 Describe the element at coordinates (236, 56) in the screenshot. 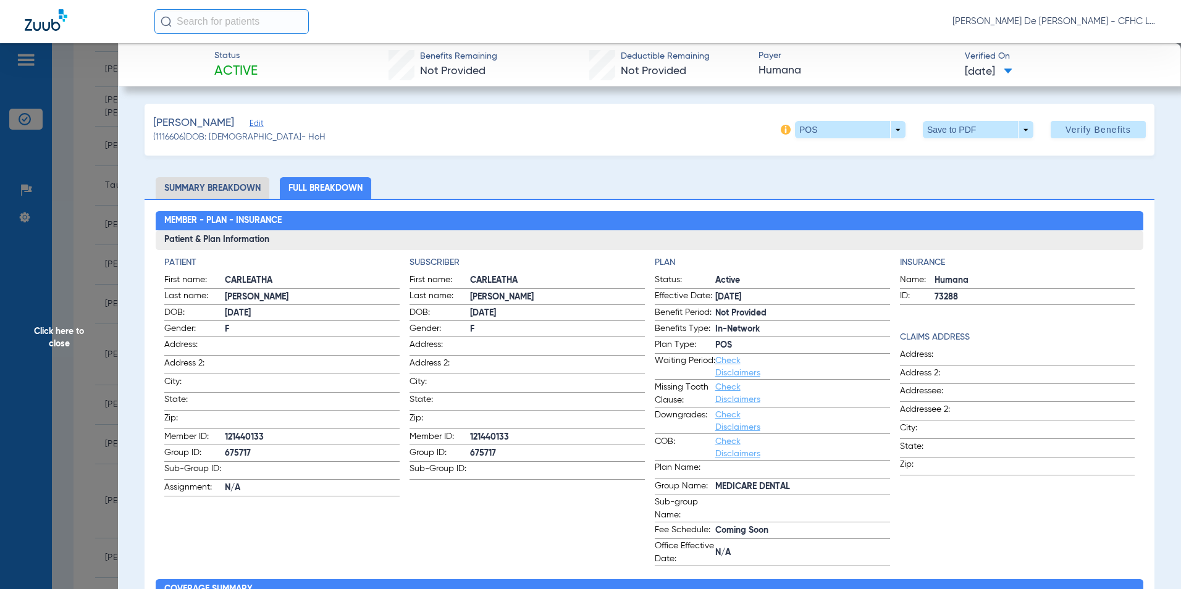

I see `span: Status` at that location.